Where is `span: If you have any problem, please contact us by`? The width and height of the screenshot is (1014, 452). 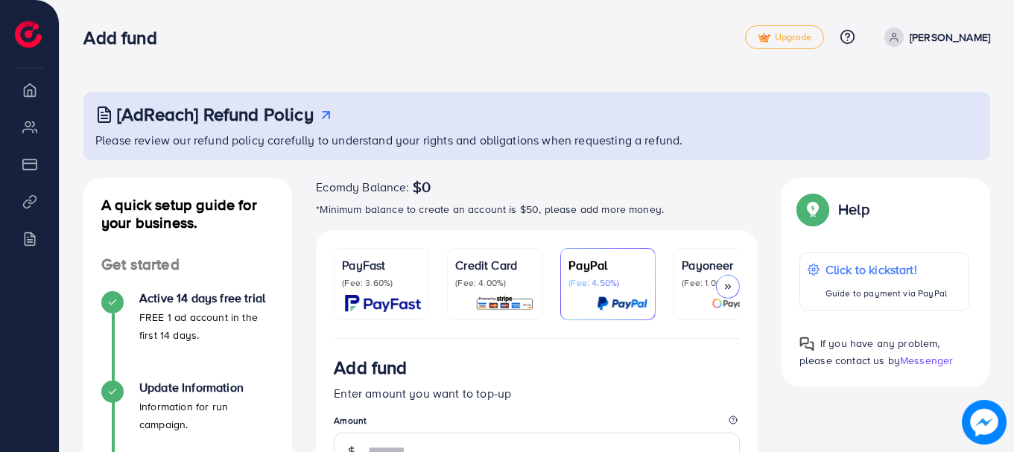
span: If you have any problem, please contact us by is located at coordinates (870, 352).